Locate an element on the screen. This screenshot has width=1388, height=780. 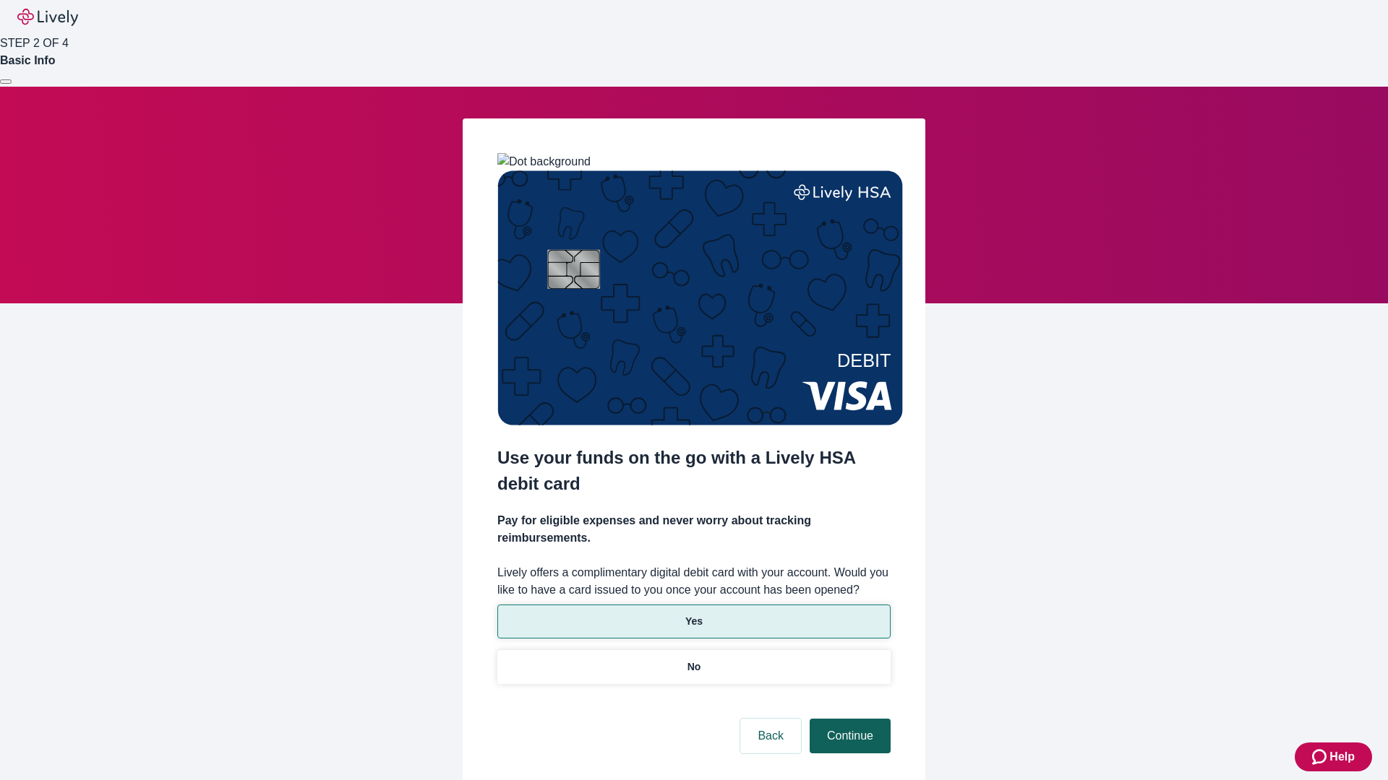
button: Continue is located at coordinates (850, 736).